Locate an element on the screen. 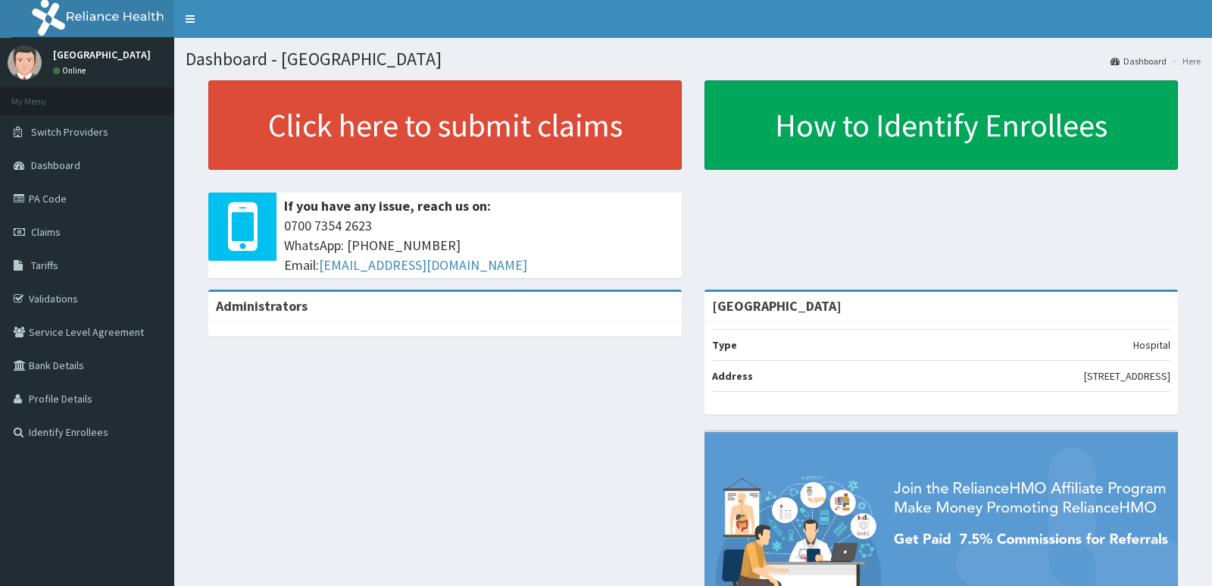 This screenshot has width=1212, height=586. li: Here is located at coordinates (1184, 61).